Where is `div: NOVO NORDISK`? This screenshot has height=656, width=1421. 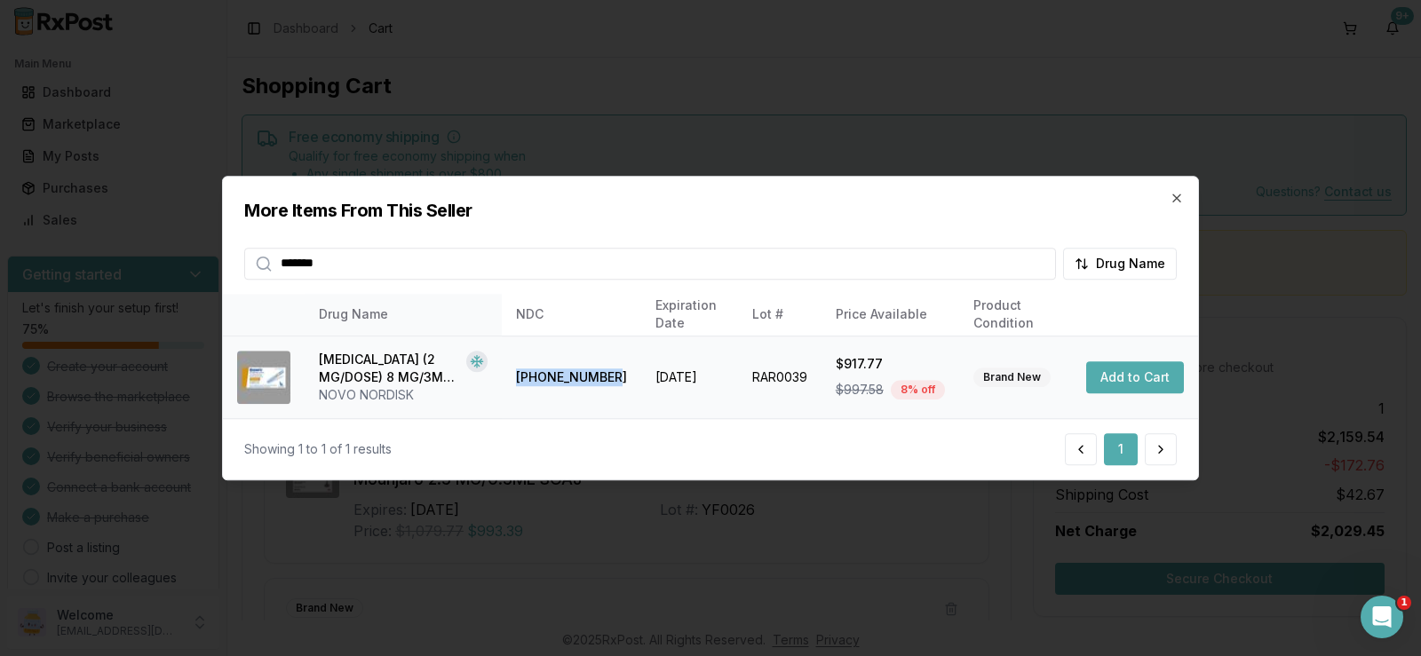 div: NOVO NORDISK is located at coordinates (403, 395).